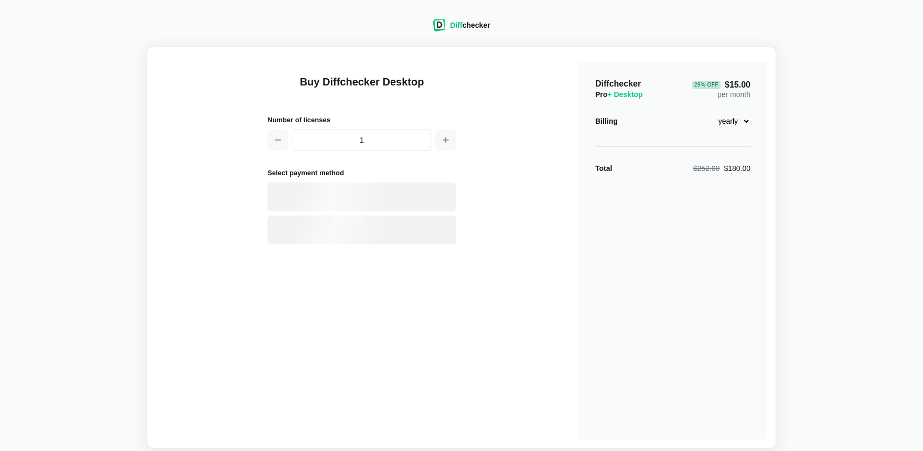 The width and height of the screenshot is (923, 451). Describe the element at coordinates (618, 83) in the screenshot. I see `span: Diffchecker` at that location.